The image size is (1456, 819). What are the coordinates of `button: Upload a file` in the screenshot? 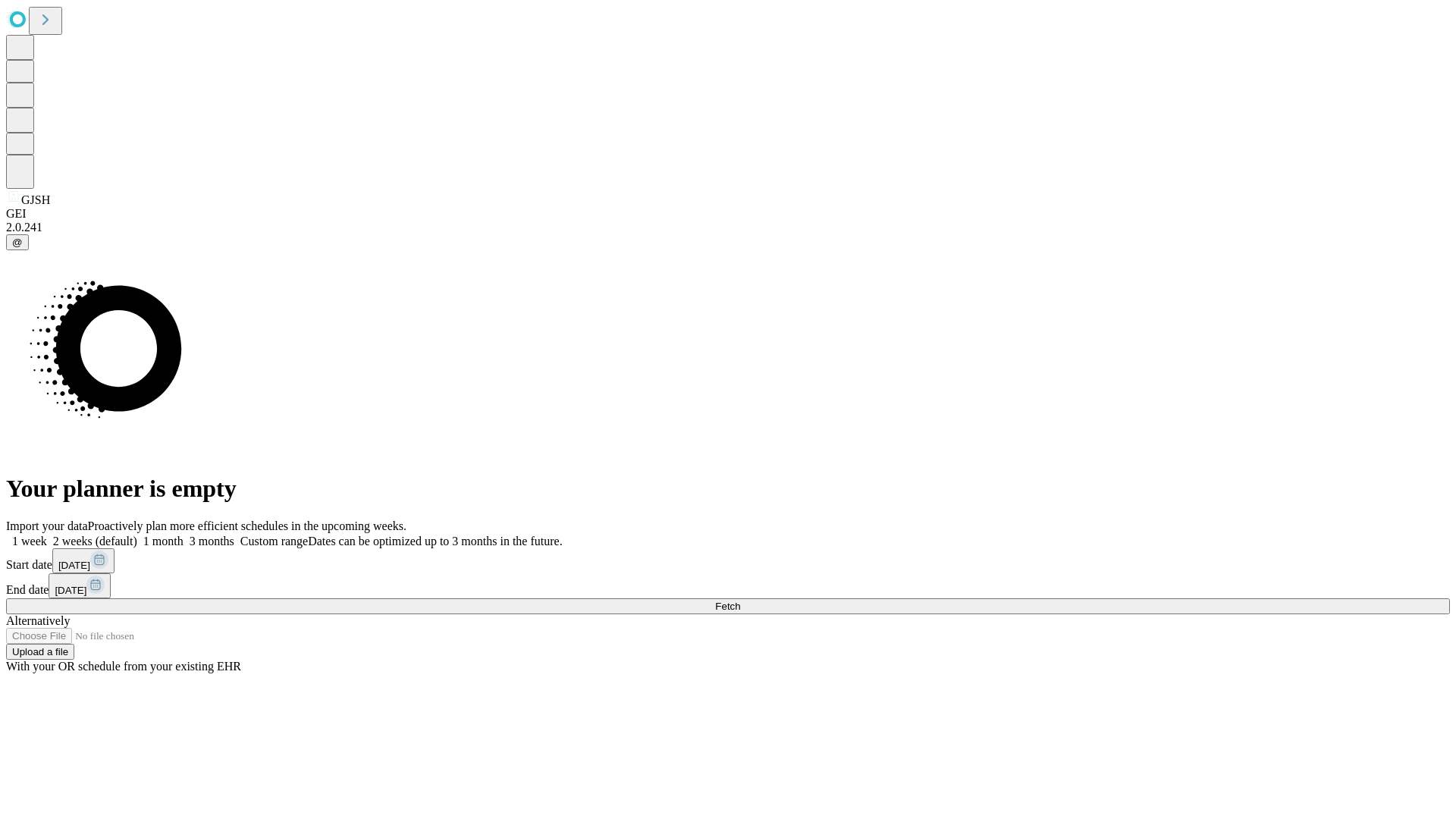 It's located at (40, 651).